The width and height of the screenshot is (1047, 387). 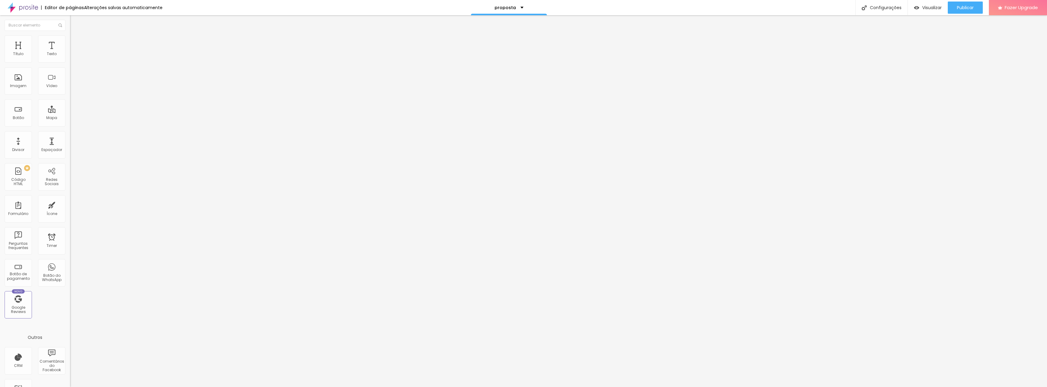 What do you see at coordinates (18, 118) in the screenshot?
I see `div: Botão` at bounding box center [18, 118].